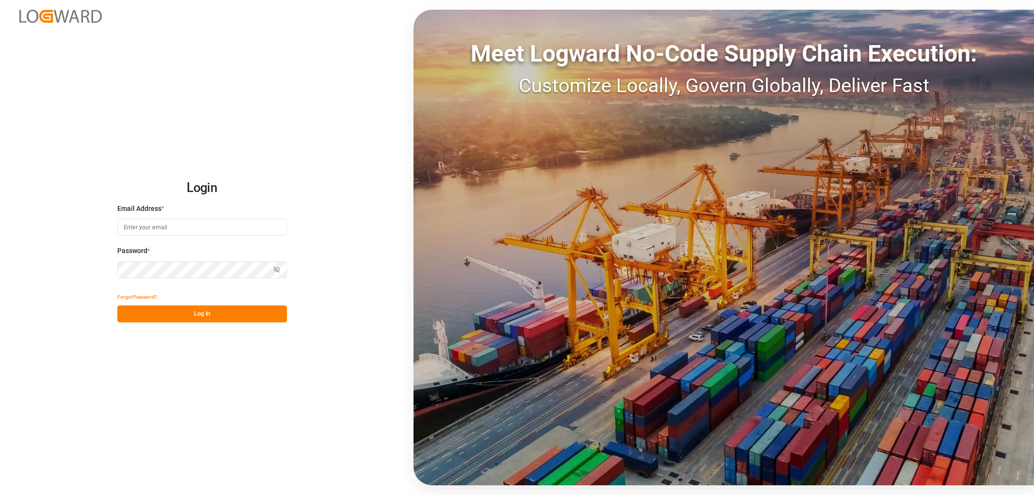  I want to click on button: Forgot Password?, so click(137, 297).